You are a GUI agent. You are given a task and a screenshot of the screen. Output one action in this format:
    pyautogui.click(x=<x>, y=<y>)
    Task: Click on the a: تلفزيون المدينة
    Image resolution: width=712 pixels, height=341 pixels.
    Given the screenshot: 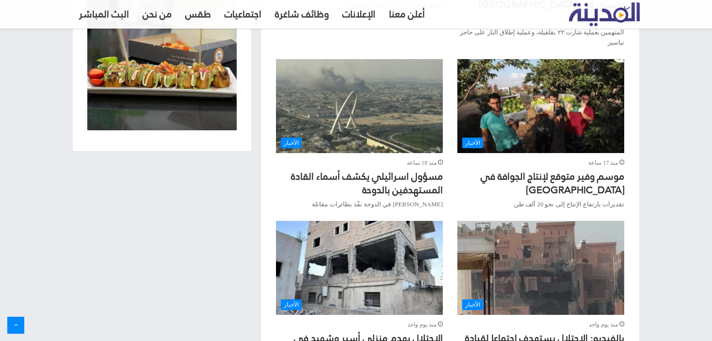 What is the action you would take?
    pyautogui.click(x=604, y=15)
    